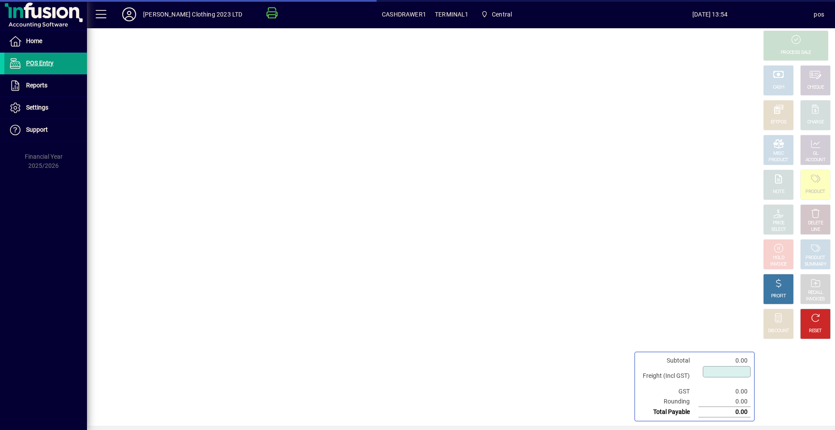  Describe the element at coordinates (778, 153) in the screenshot. I see `div: MISC` at that location.